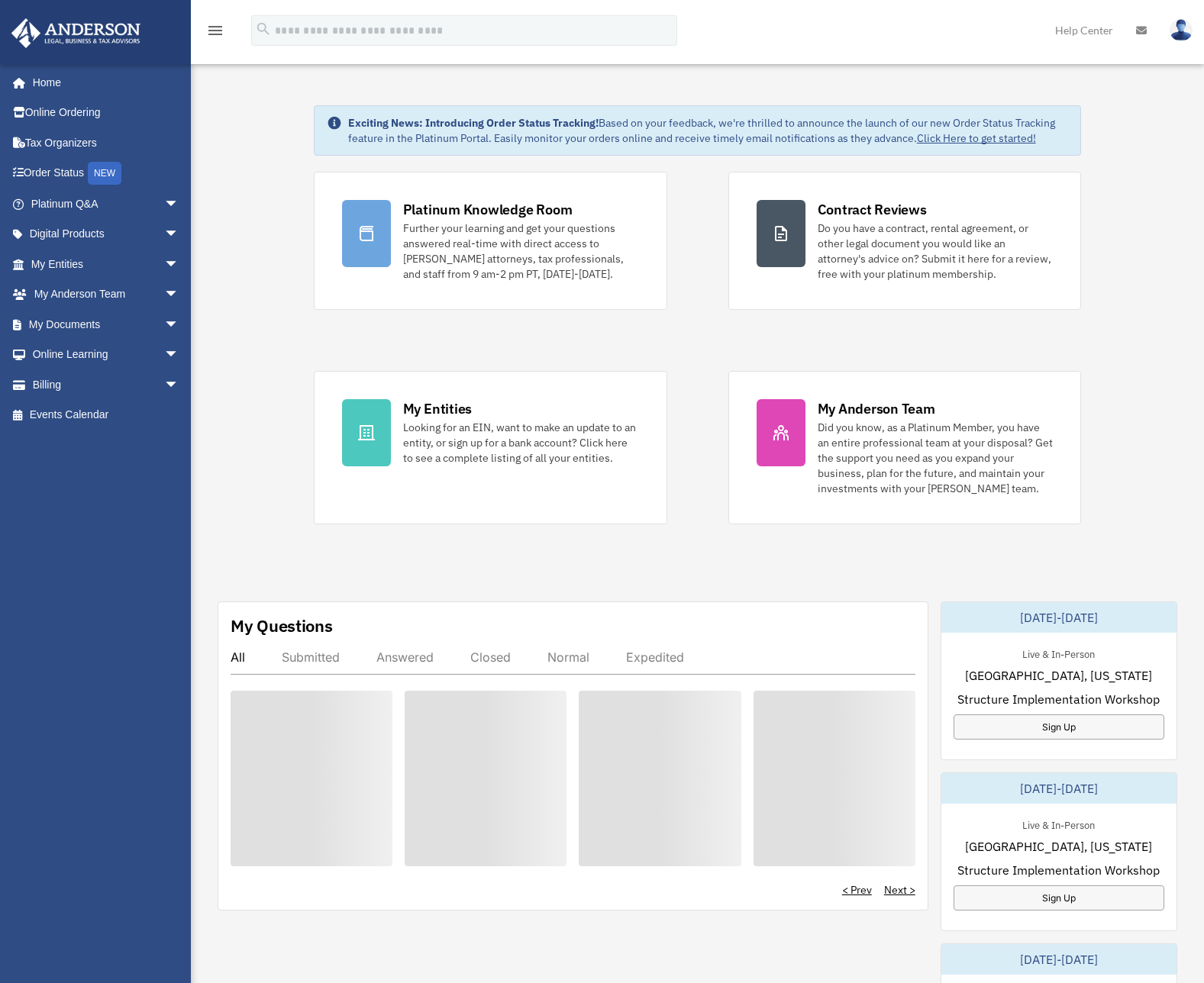  Describe the element at coordinates (438, 408) in the screenshot. I see `div: My Entities` at that location.